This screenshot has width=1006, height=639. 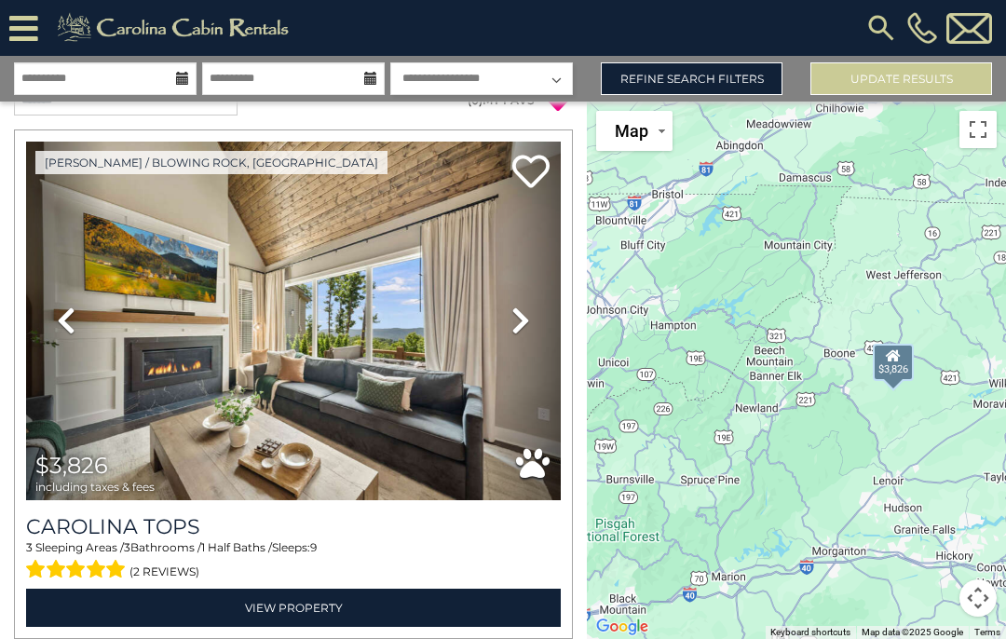 I want to click on div: Sleeping Areas / Bathrooms / Sleeps:, so click(x=293, y=562).